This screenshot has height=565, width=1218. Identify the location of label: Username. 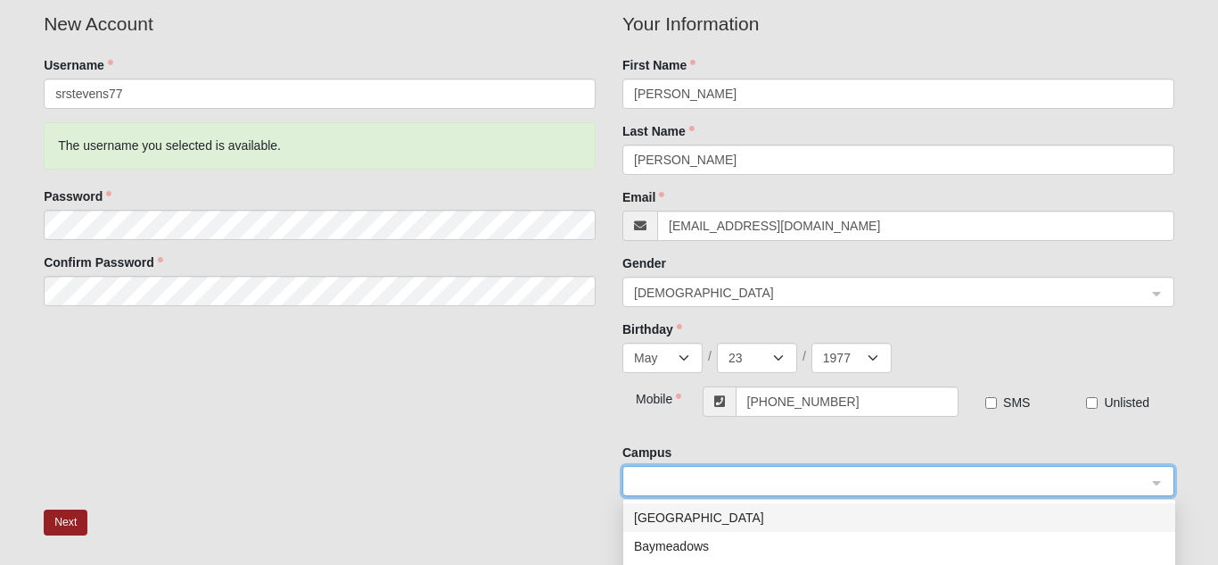
(78, 65).